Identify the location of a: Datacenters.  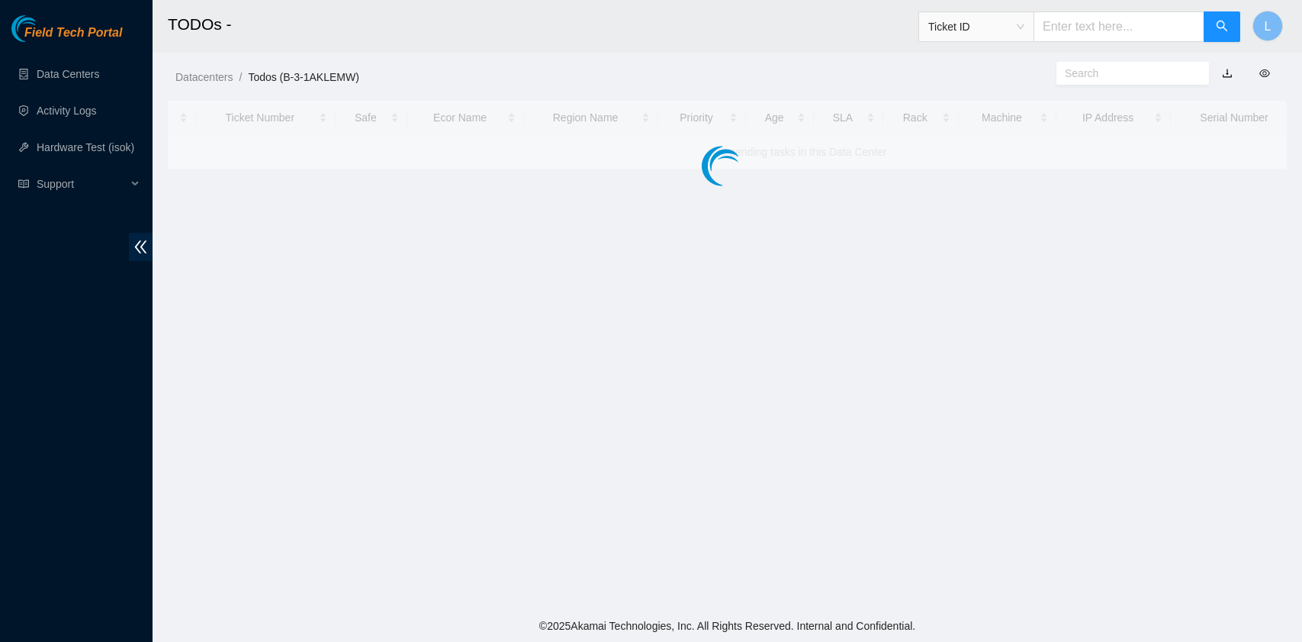
(204, 77).